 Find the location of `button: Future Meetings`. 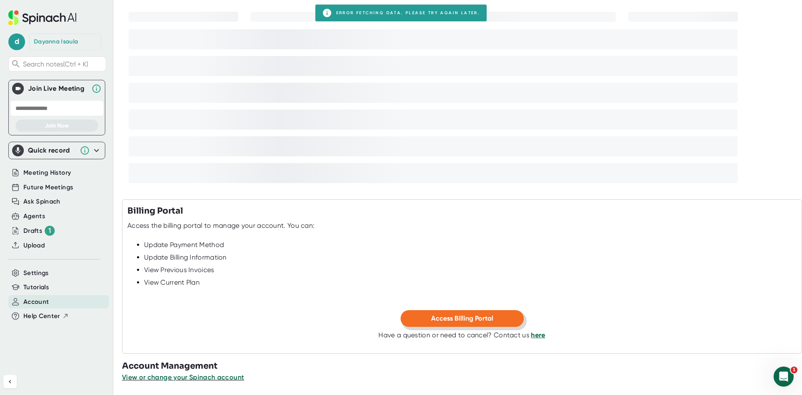

button: Future Meetings is located at coordinates (48, 187).